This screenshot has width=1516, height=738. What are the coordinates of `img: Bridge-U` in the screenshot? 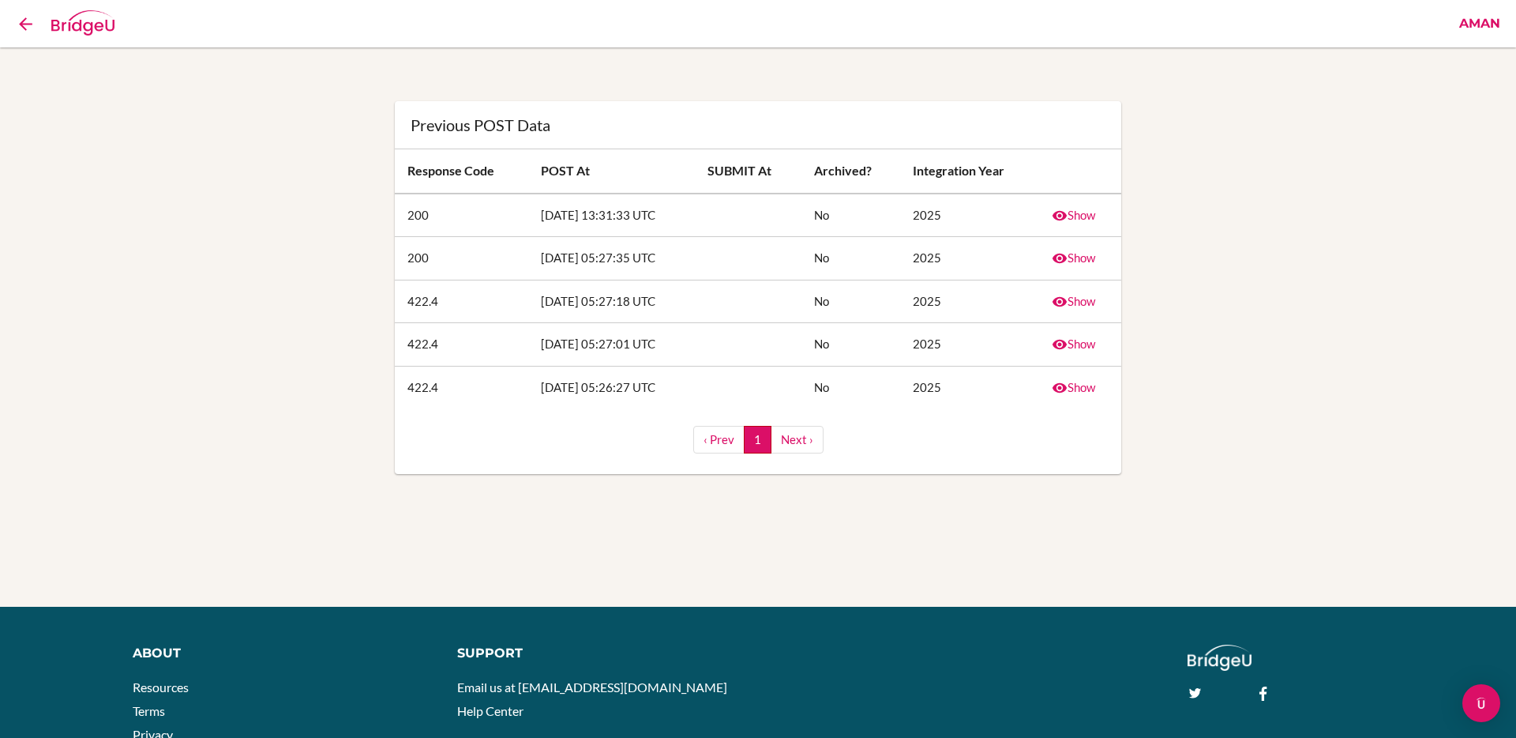 It's located at (83, 23).